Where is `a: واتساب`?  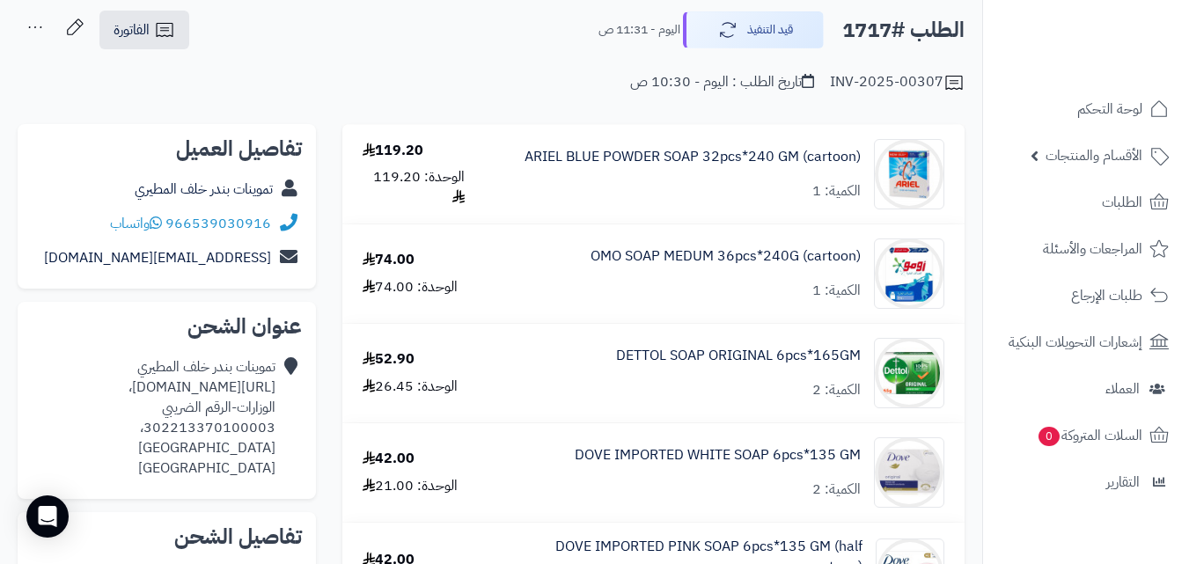 a: واتساب is located at coordinates (136, 224).